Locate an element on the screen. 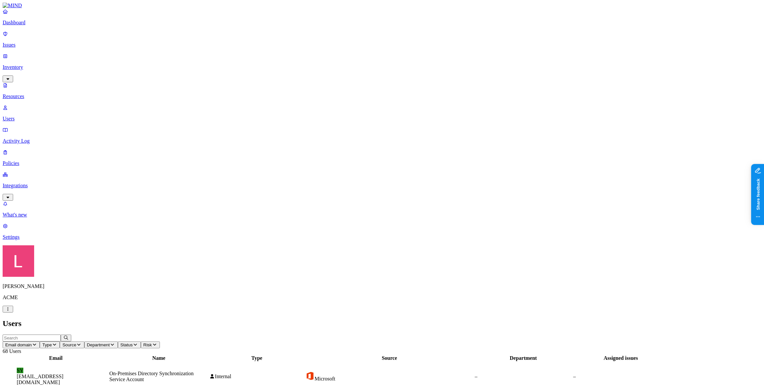  a: Inventory is located at coordinates (382, 67).